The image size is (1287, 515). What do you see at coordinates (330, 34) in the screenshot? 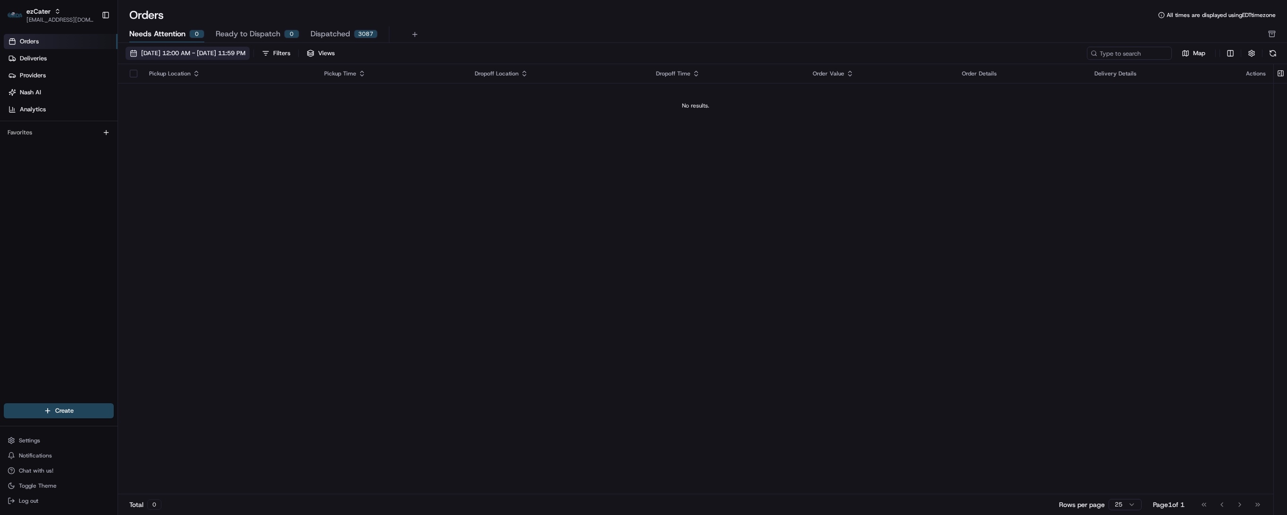
I see `span: Dispatched` at bounding box center [330, 34].